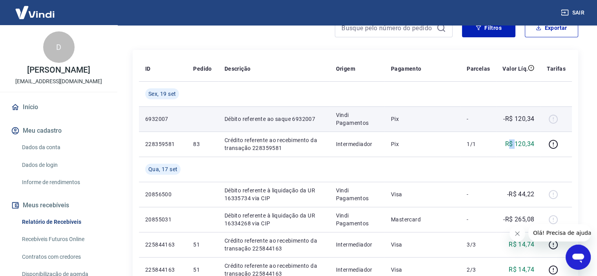 The height and width of the screenshot is (276, 597). I want to click on span: Sex, 19 set, so click(162, 94).